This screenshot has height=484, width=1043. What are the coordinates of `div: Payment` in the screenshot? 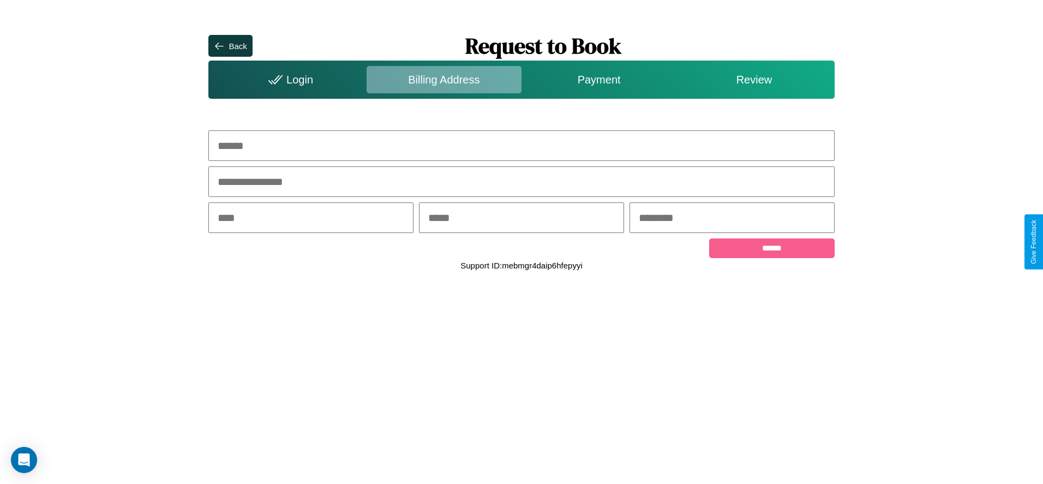 It's located at (599, 80).